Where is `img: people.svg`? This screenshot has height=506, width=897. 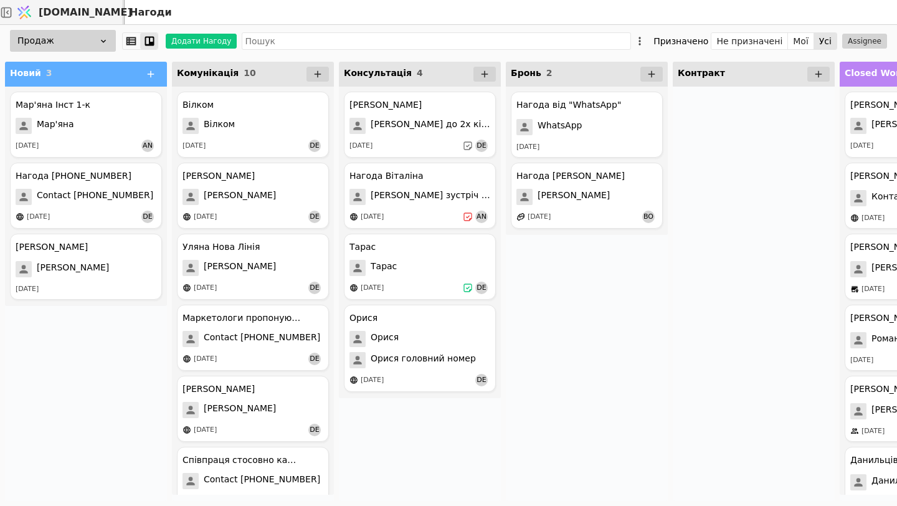 img: people.svg is located at coordinates (855, 431).